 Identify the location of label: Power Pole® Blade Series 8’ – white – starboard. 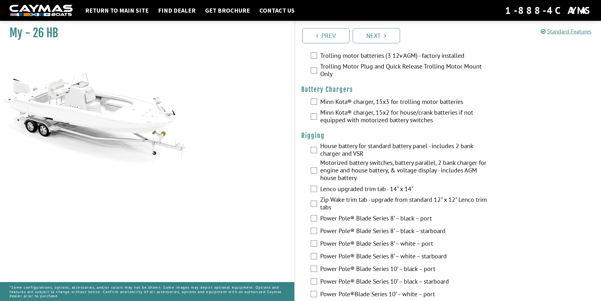
(404, 256).